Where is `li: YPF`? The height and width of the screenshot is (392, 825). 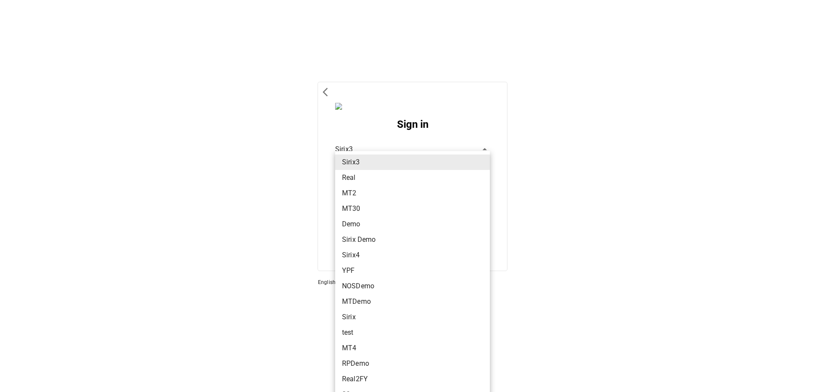 li: YPF is located at coordinates (413, 270).